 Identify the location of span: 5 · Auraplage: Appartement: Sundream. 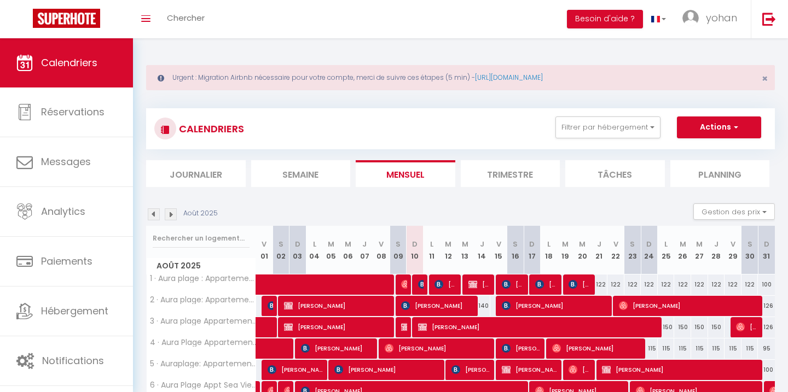
(203, 364).